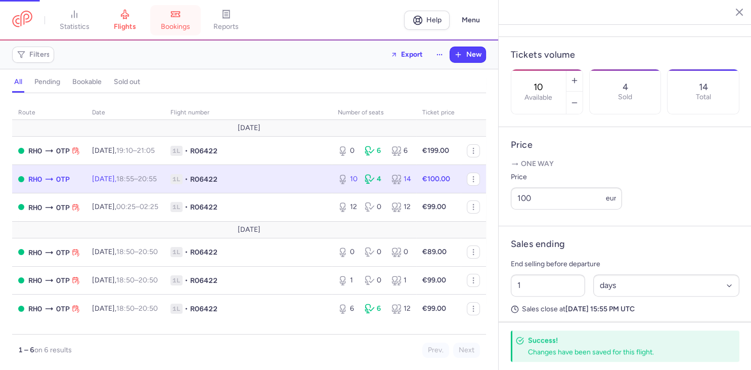 This screenshot has height=370, width=751. I want to click on h4: sold out, so click(127, 82).